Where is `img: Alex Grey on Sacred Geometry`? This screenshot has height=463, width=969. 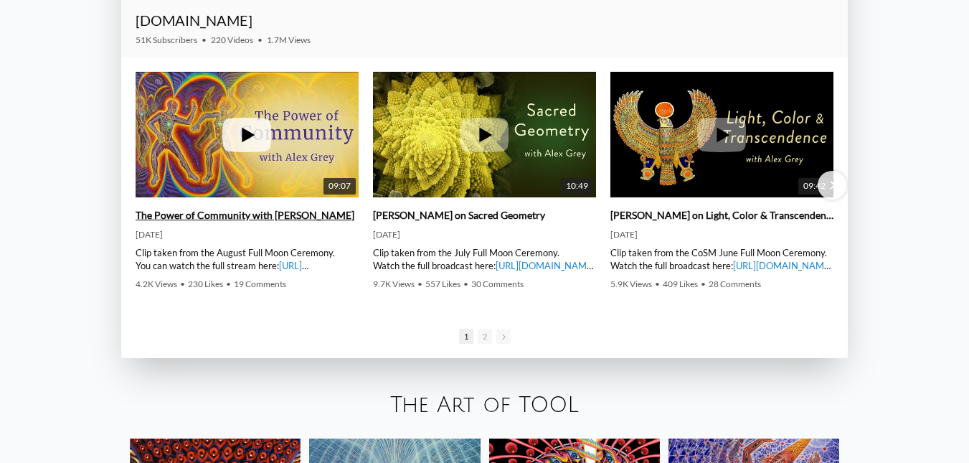
img: Alex Grey on Sacred Geometry is located at coordinates (484, 134).